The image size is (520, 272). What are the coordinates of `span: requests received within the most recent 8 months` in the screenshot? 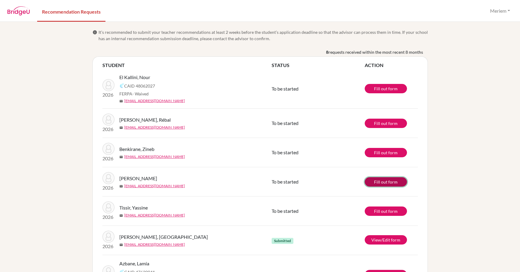 It's located at (375, 52).